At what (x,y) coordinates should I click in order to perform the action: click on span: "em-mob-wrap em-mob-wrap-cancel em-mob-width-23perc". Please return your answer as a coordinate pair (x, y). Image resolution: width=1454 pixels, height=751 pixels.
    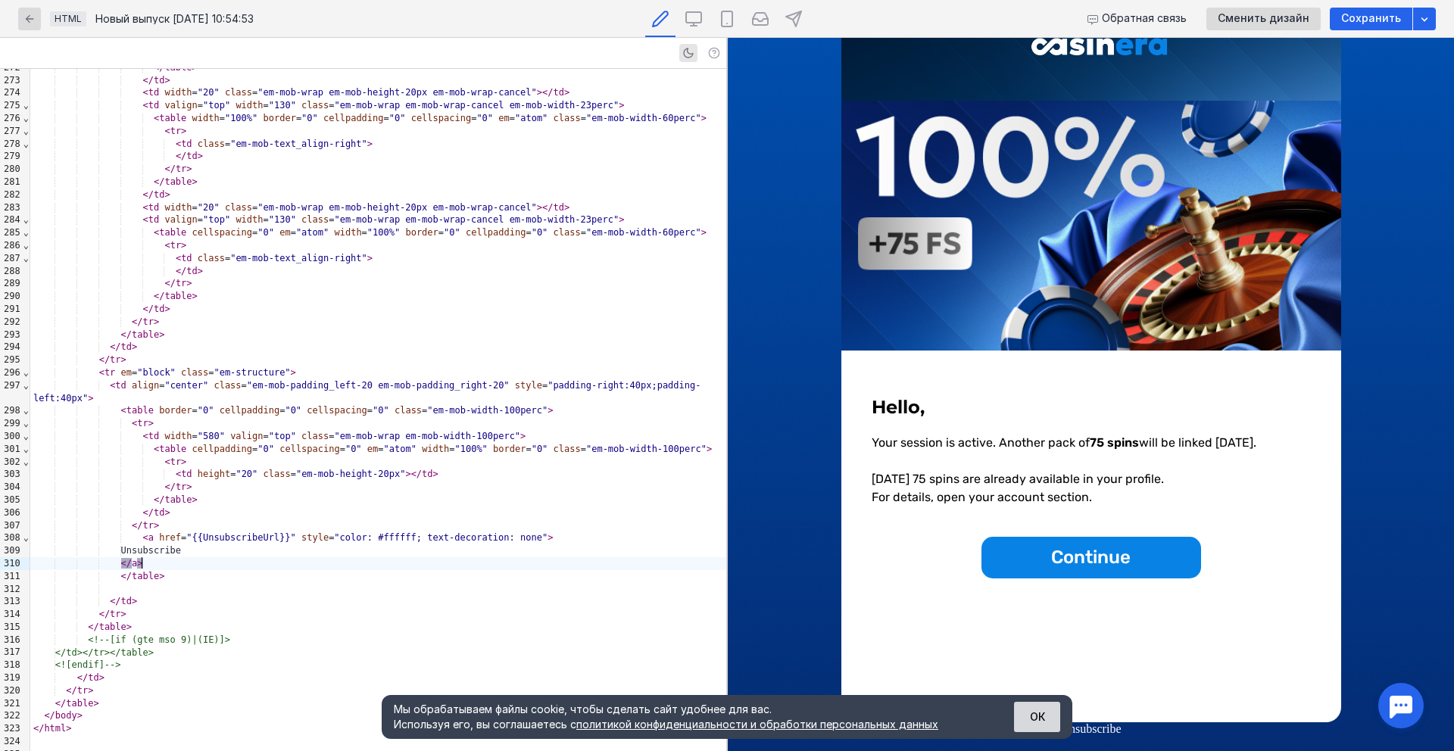
    Looking at the image, I should click on (476, 105).